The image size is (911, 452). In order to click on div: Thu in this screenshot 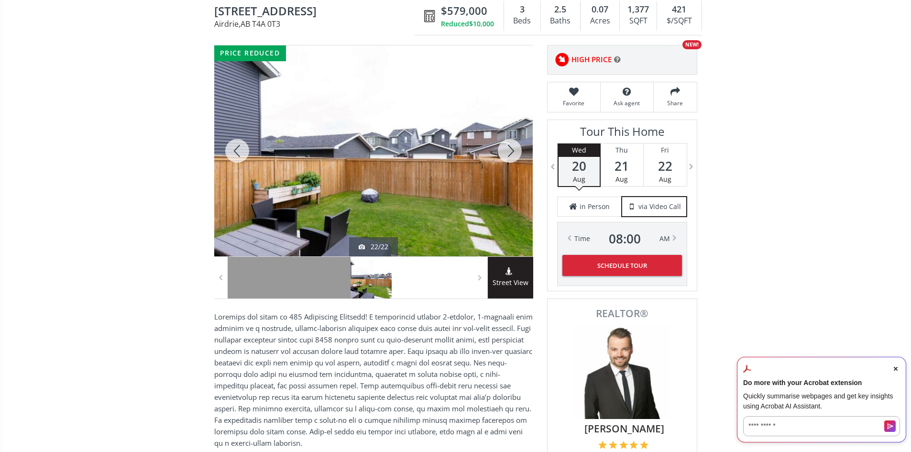, I will do `click(622, 150)`.